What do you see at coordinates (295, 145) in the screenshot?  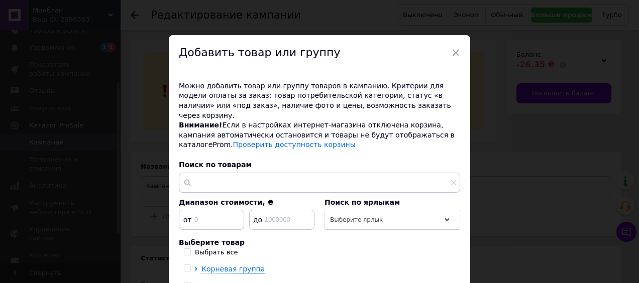 I see `a: Проверить доступность корзины` at bounding box center [295, 145].